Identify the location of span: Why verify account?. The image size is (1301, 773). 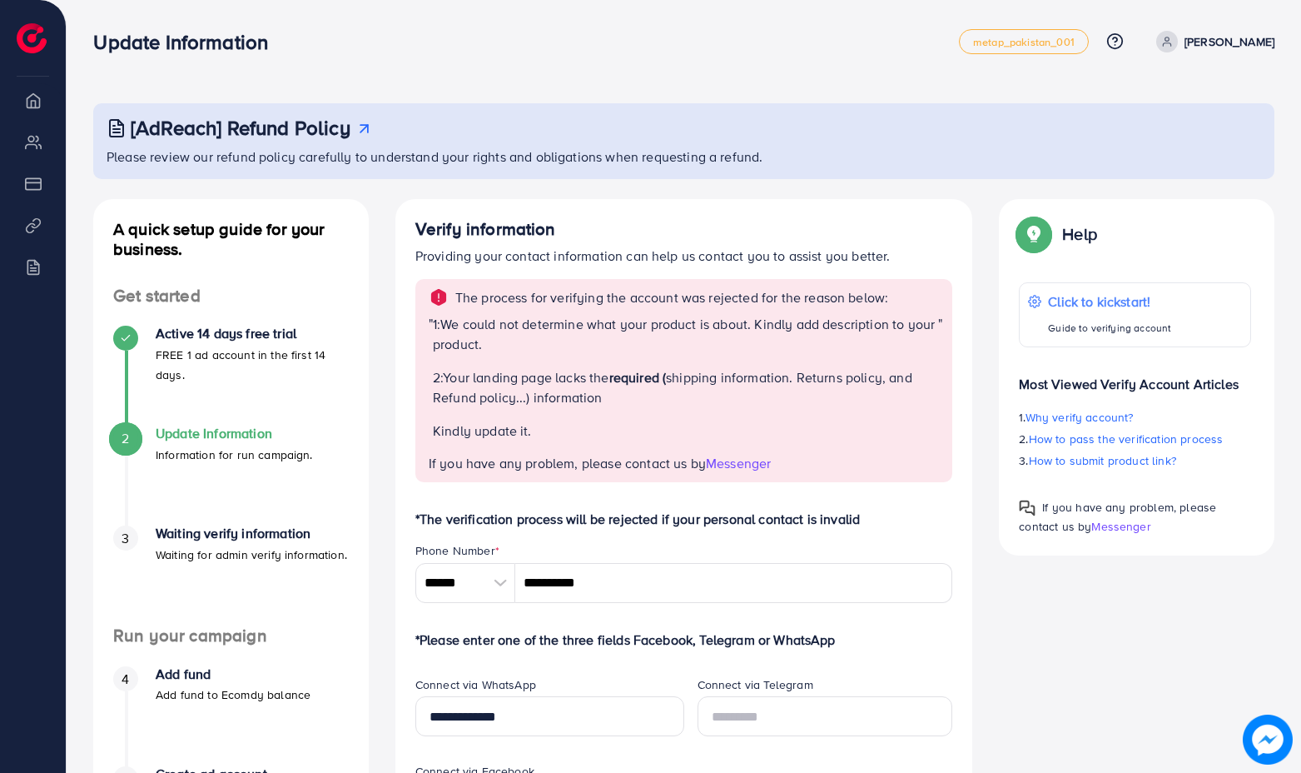
(1080, 417).